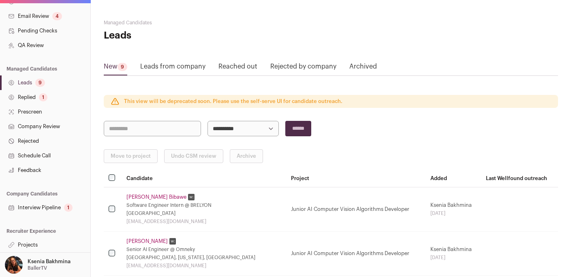 The width and height of the screenshot is (571, 277). I want to click on a: Rejected by company, so click(303, 68).